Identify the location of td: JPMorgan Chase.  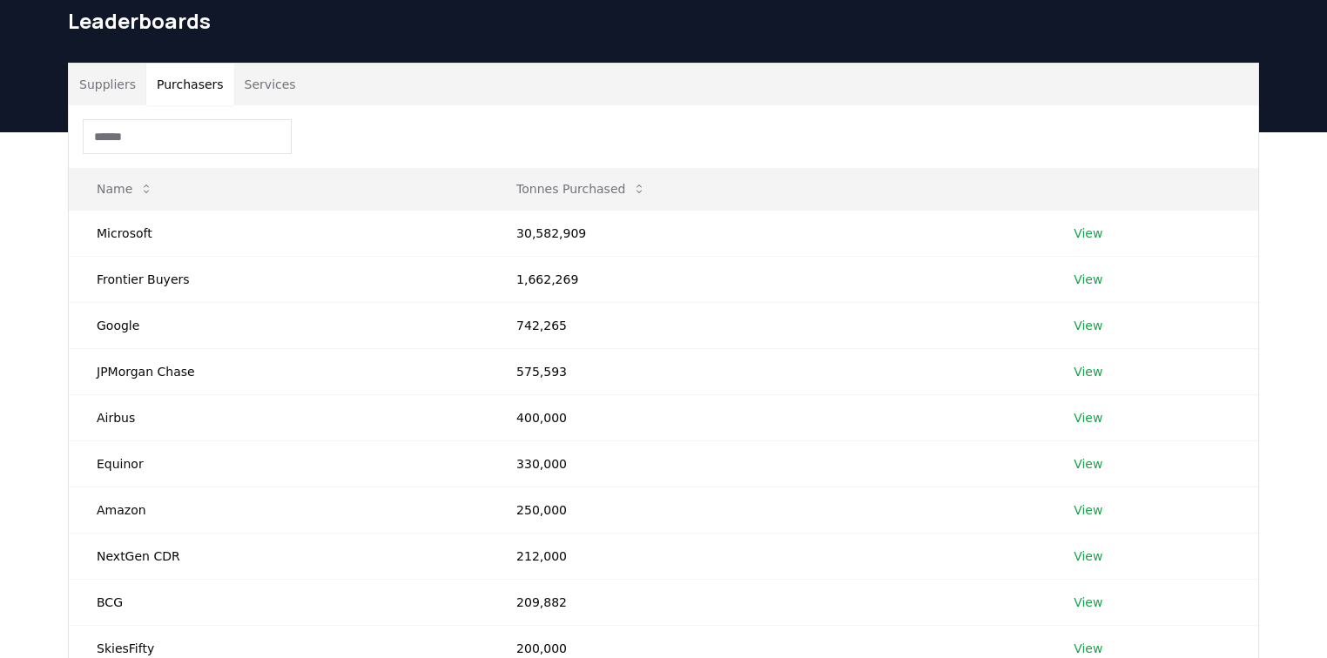
(279, 371).